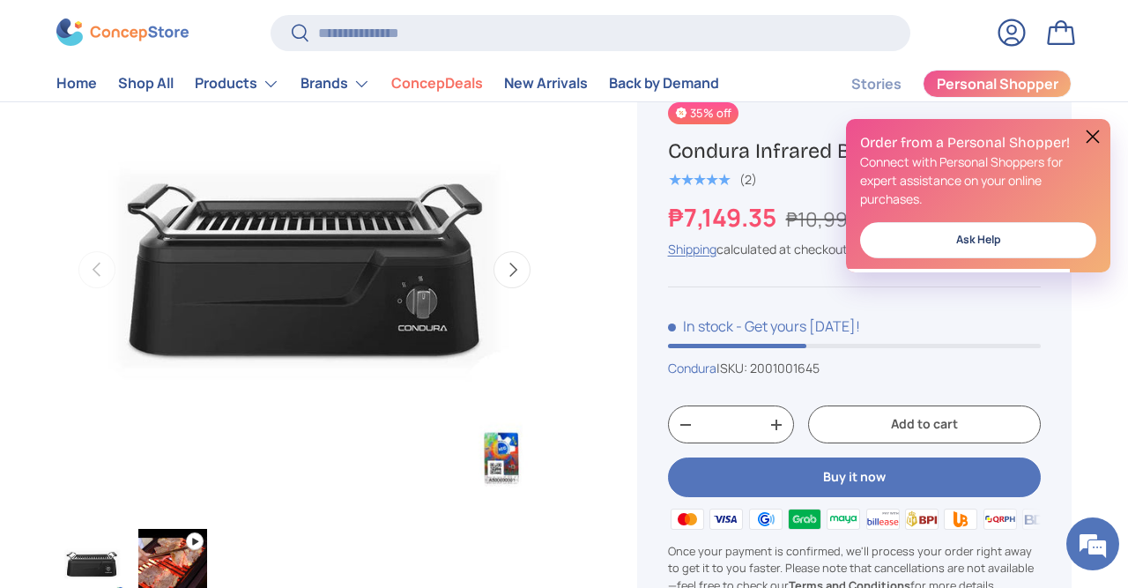 The width and height of the screenshot is (1128, 588). I want to click on a: Stories, so click(876, 84).